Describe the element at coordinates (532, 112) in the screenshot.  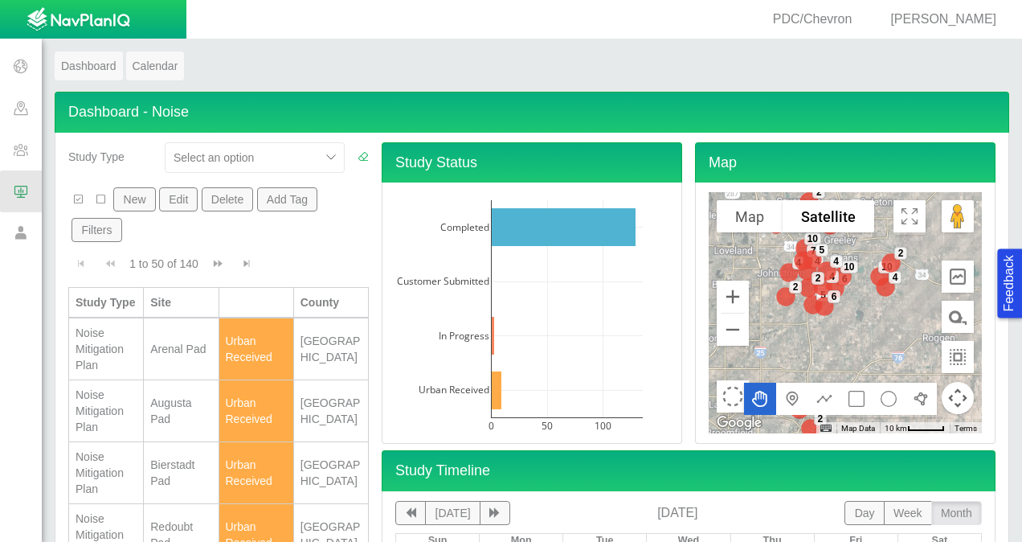
I see `h4: Dashboard - Noise` at that location.